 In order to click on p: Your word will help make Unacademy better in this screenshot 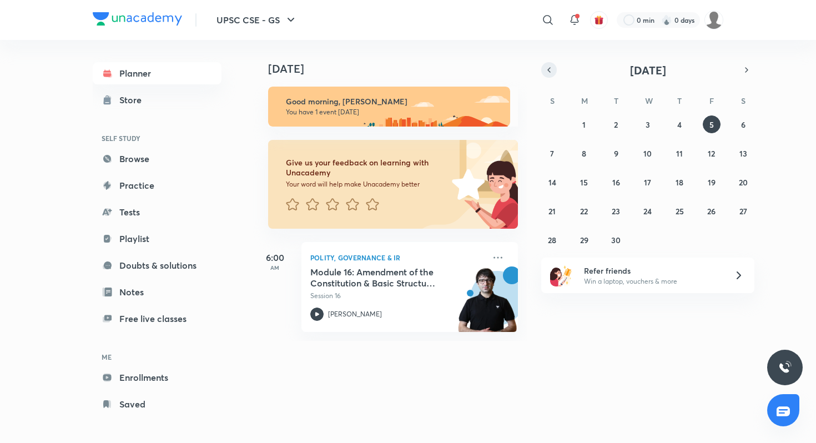, I will do `click(367, 184)`.